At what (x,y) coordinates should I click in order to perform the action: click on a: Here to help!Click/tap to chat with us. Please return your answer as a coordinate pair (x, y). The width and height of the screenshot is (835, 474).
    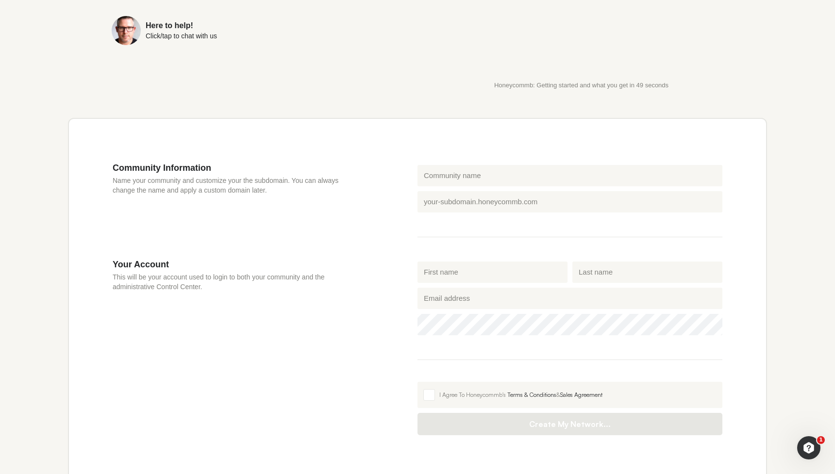
    Looking at the image, I should click on (253, 31).